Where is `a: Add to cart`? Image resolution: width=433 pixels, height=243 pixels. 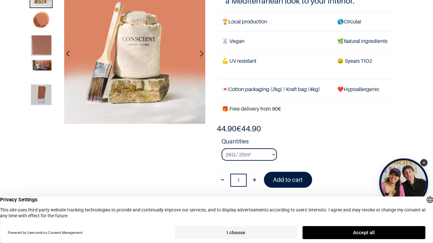 a: Add to cart is located at coordinates (288, 180).